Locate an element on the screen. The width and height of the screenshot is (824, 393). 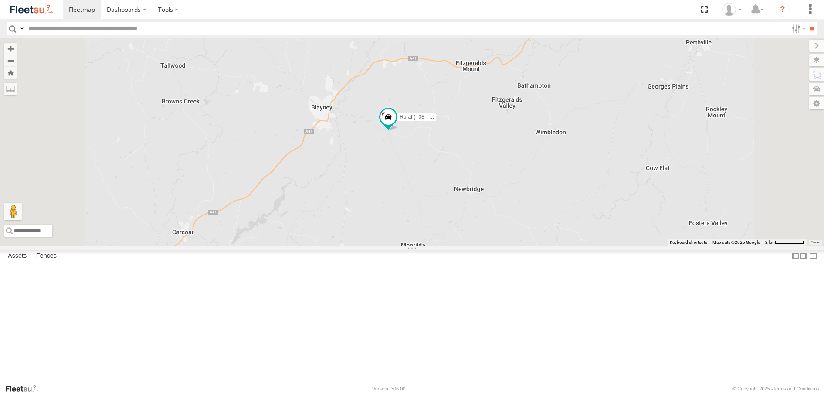
button: Map scale: 2 km per 63 pixels is located at coordinates (784, 242).